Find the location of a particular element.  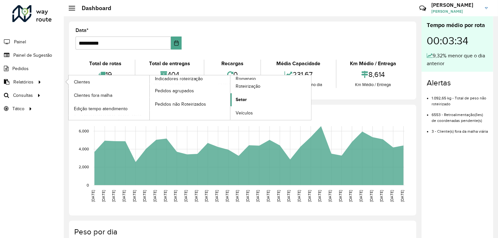

a: Edição tempo atendimento is located at coordinates (109, 108).